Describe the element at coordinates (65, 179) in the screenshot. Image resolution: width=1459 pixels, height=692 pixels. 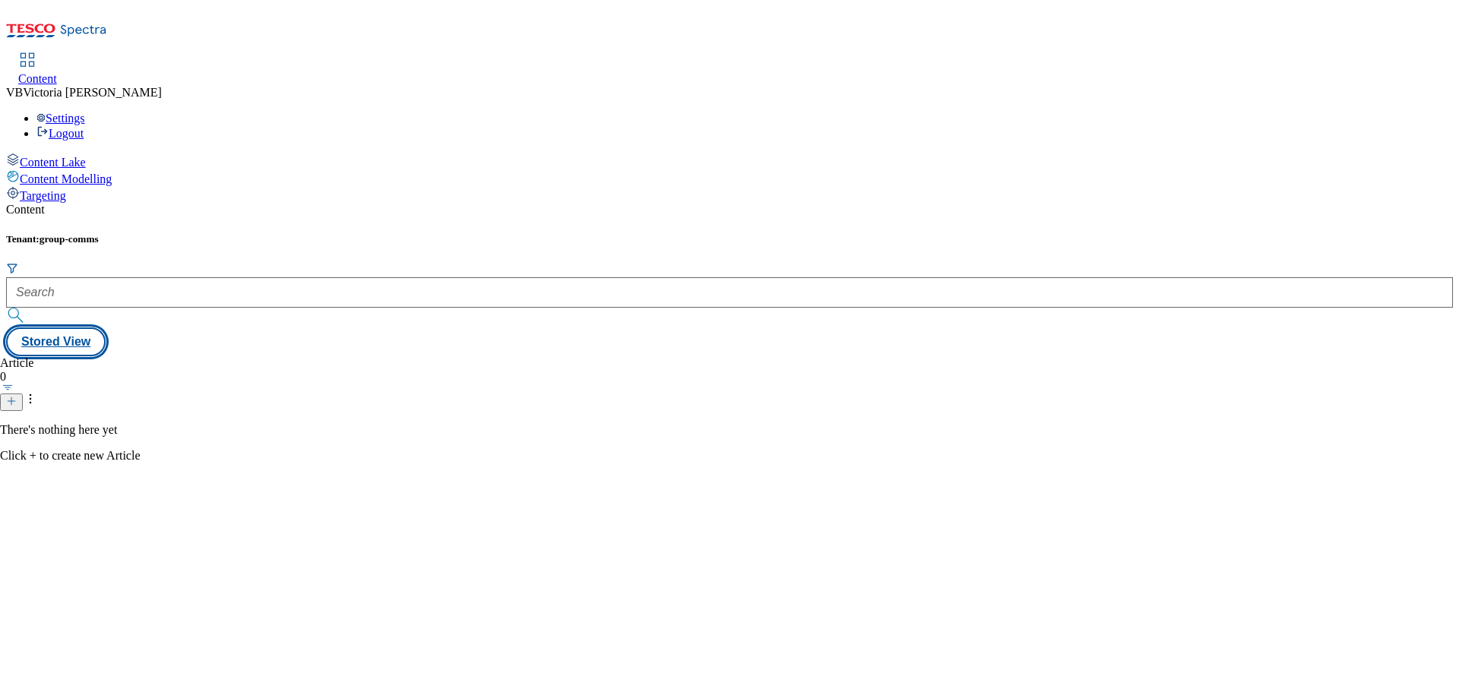
I see `span: Content Modelling` at that location.